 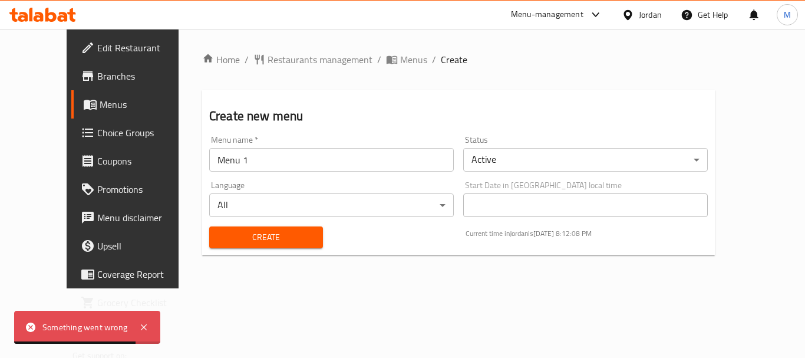 What do you see at coordinates (547, 15) in the screenshot?
I see `div: Menu-management` at bounding box center [547, 15].